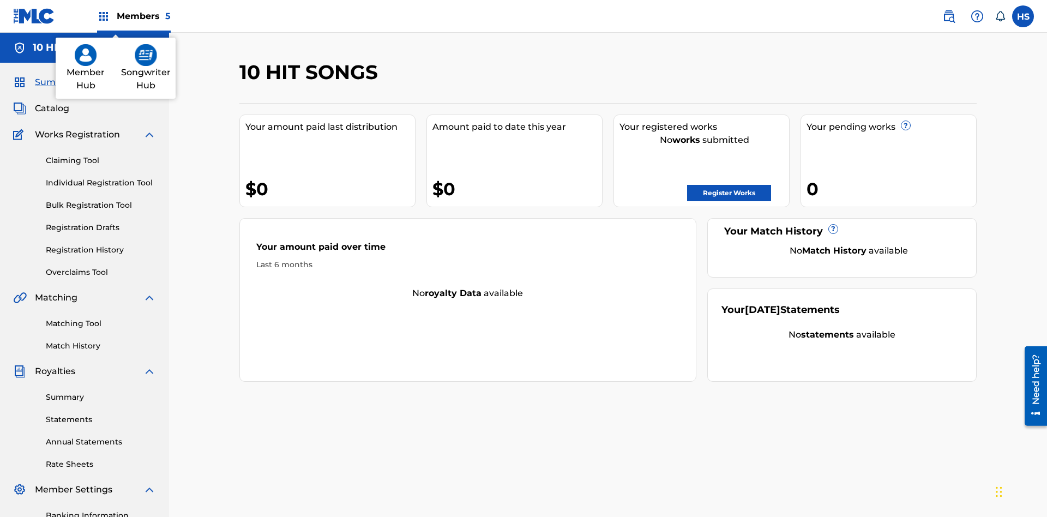 The width and height of the screenshot is (1047, 517). What do you see at coordinates (20, 372) in the screenshot?
I see `img: Royalties` at bounding box center [20, 372].